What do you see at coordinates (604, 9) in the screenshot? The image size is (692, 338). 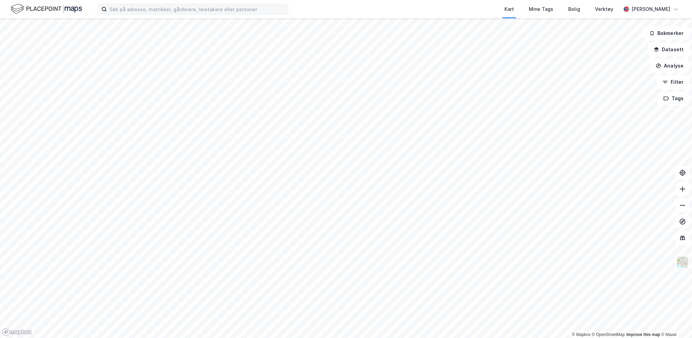 I see `div: Verktøy` at bounding box center [604, 9].